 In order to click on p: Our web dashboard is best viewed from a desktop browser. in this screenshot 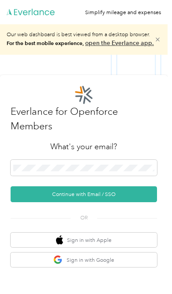, I will do `click(80, 39)`.